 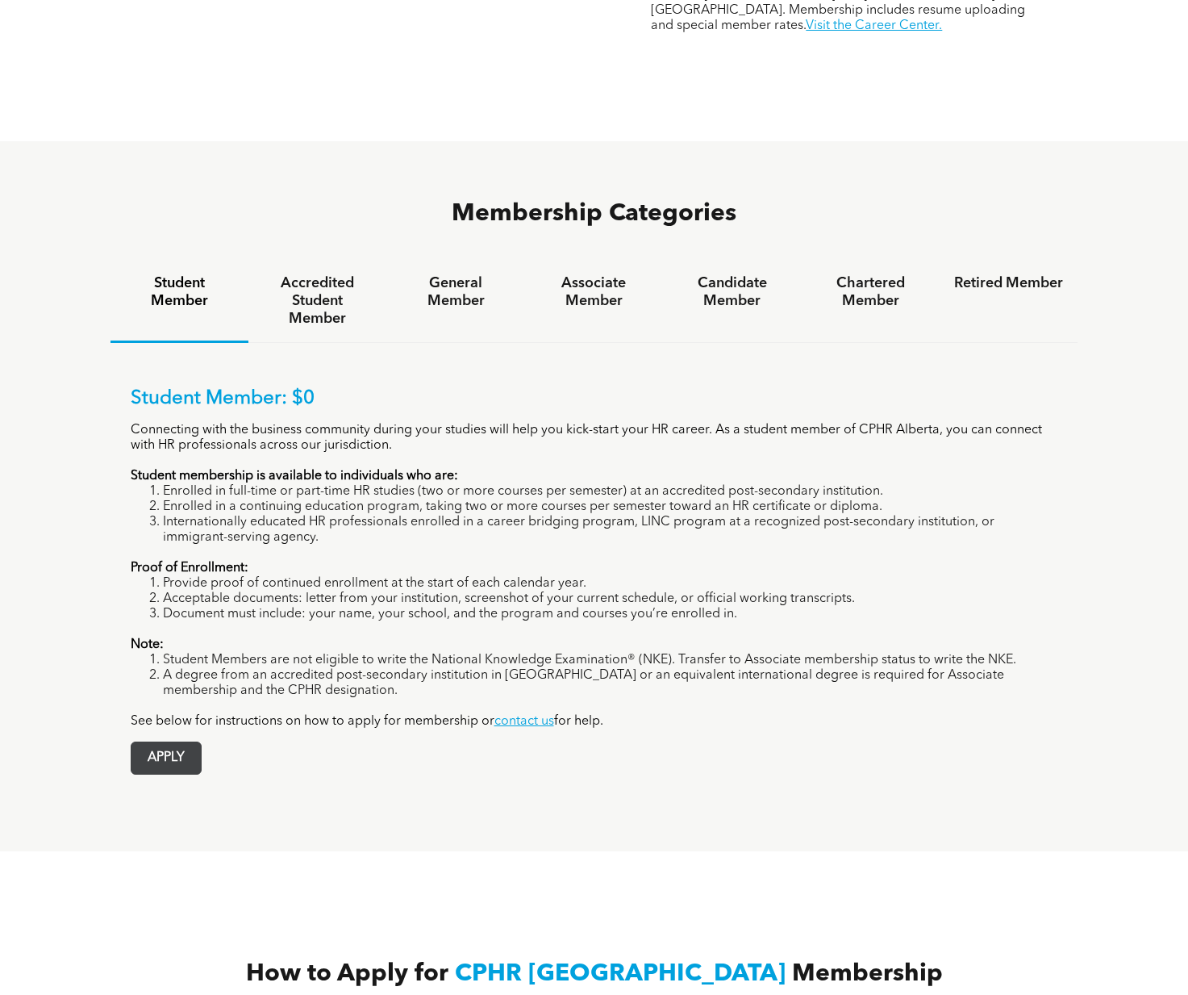 What do you see at coordinates (594, 214) in the screenshot?
I see `span: Membership Categories` at bounding box center [594, 214].